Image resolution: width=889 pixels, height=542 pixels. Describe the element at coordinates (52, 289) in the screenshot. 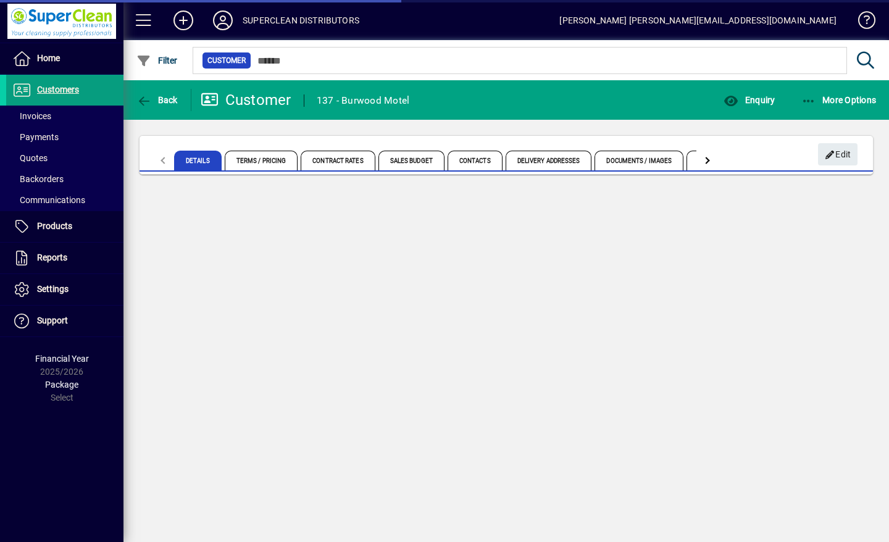

I see `span: Settings` at that location.